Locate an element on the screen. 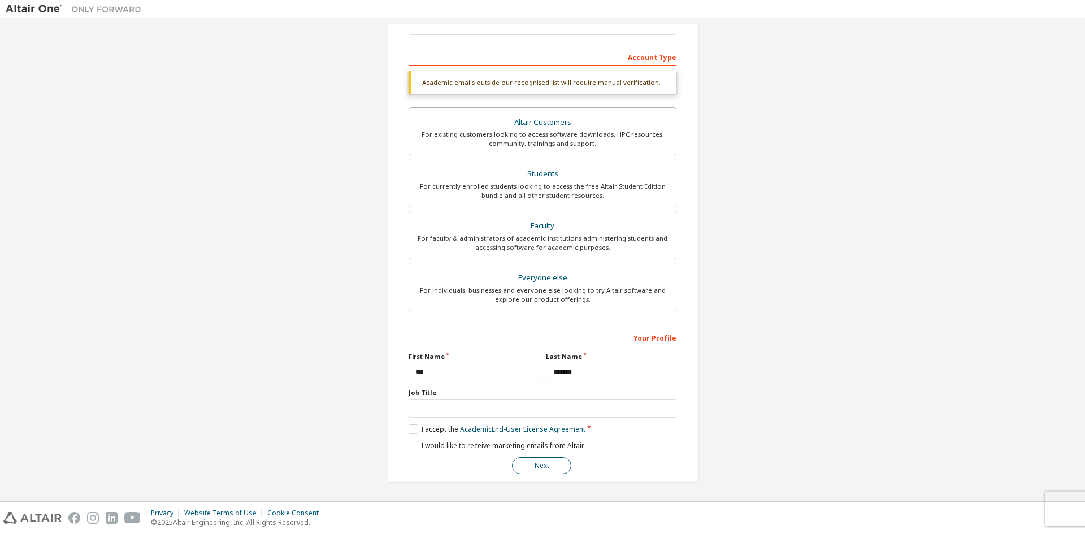  div: Students is located at coordinates (543, 174).